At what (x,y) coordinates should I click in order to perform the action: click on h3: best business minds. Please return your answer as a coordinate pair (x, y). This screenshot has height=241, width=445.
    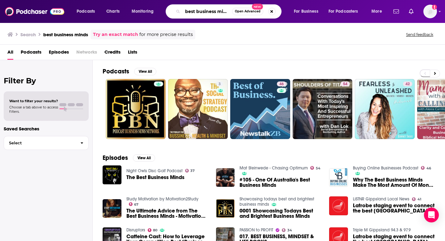
    Looking at the image, I should click on (66, 34).